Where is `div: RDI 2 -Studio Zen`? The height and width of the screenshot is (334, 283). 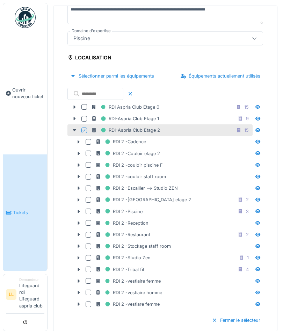
div: RDI 2 -Studio Zen is located at coordinates (123, 257).